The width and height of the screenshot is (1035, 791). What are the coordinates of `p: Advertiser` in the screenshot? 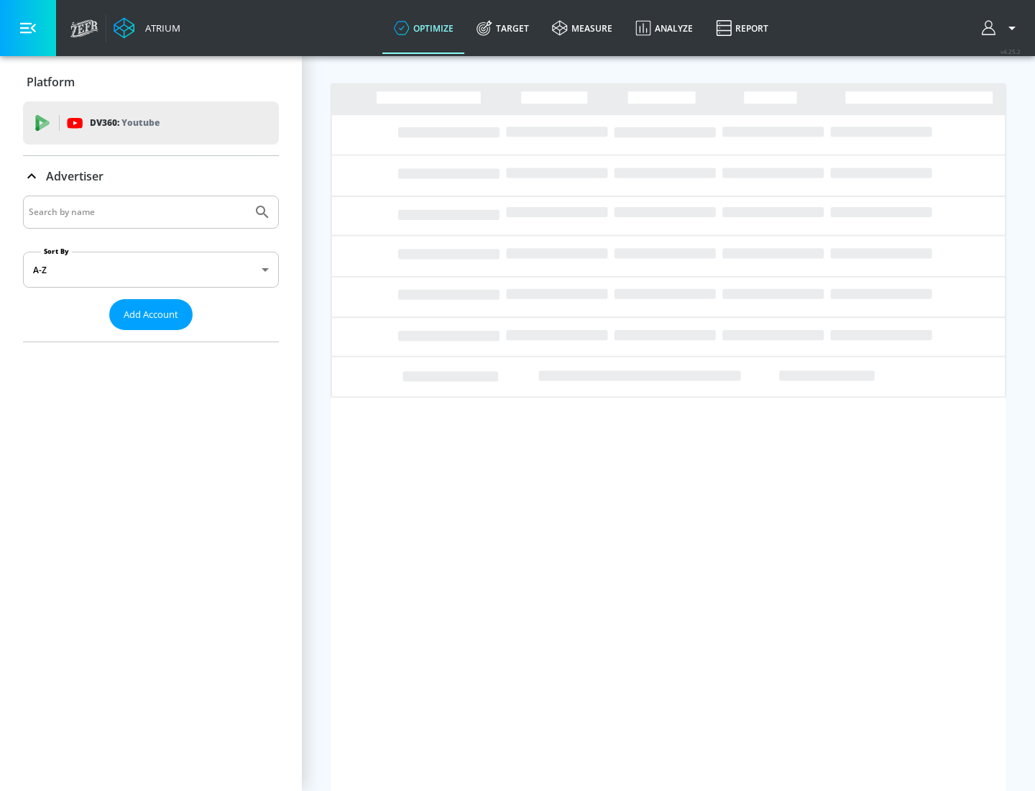 It's located at (75, 176).